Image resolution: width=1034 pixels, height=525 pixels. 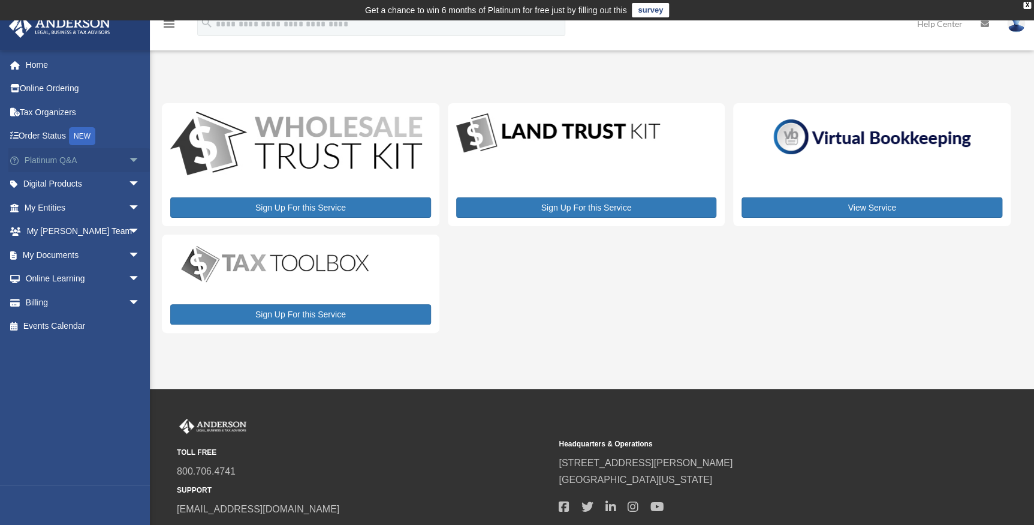 What do you see at coordinates (83, 302) in the screenshot?
I see `a: Billingarrow_drop_down` at bounding box center [83, 302].